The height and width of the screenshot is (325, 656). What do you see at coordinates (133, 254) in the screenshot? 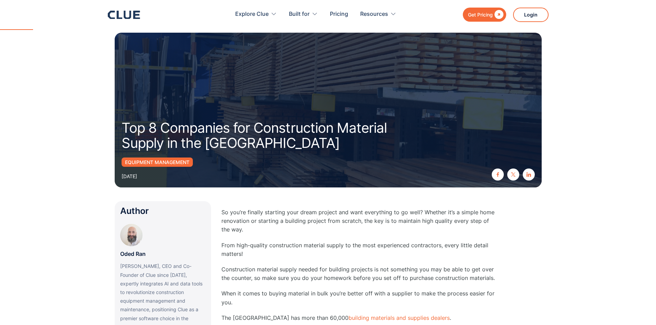
I see `p: Oded Ran` at bounding box center [133, 254].